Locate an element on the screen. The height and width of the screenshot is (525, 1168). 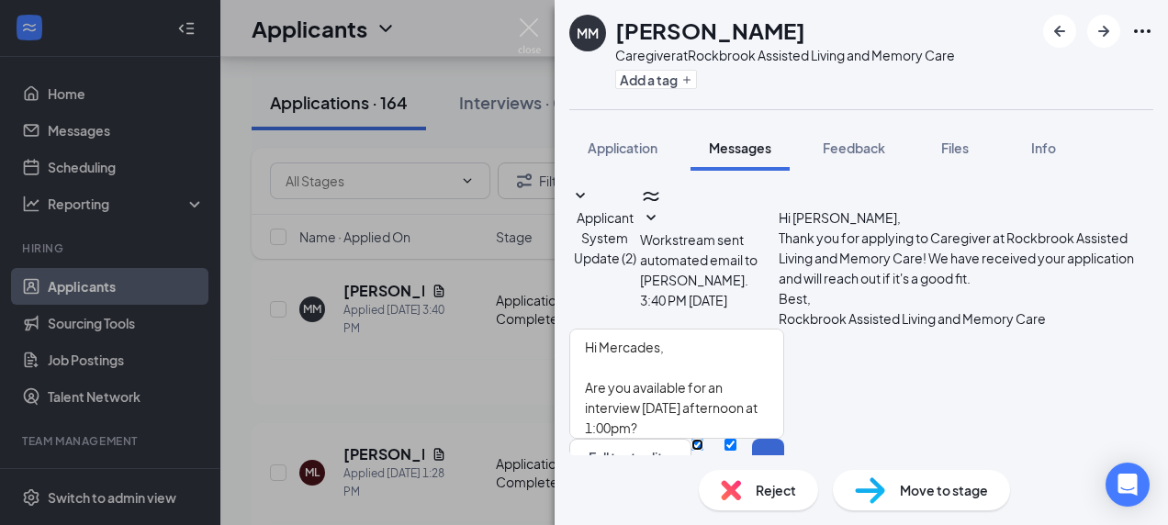
button: PlusAdd a tag is located at coordinates (655, 79).